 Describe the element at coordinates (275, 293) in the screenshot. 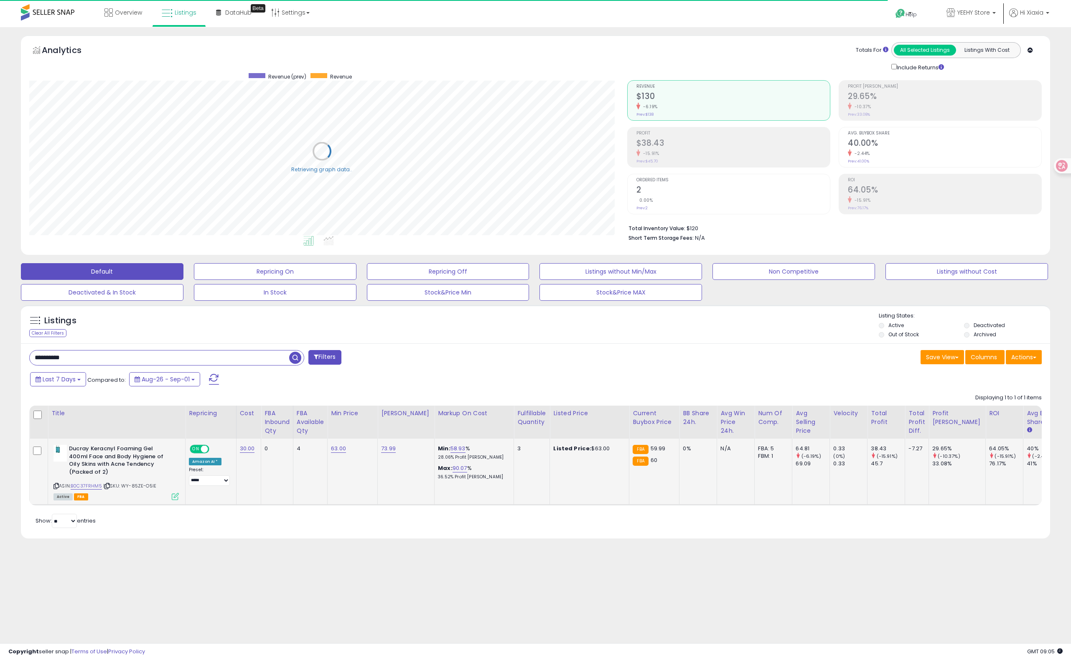

I see `button: In Stock` at that location.